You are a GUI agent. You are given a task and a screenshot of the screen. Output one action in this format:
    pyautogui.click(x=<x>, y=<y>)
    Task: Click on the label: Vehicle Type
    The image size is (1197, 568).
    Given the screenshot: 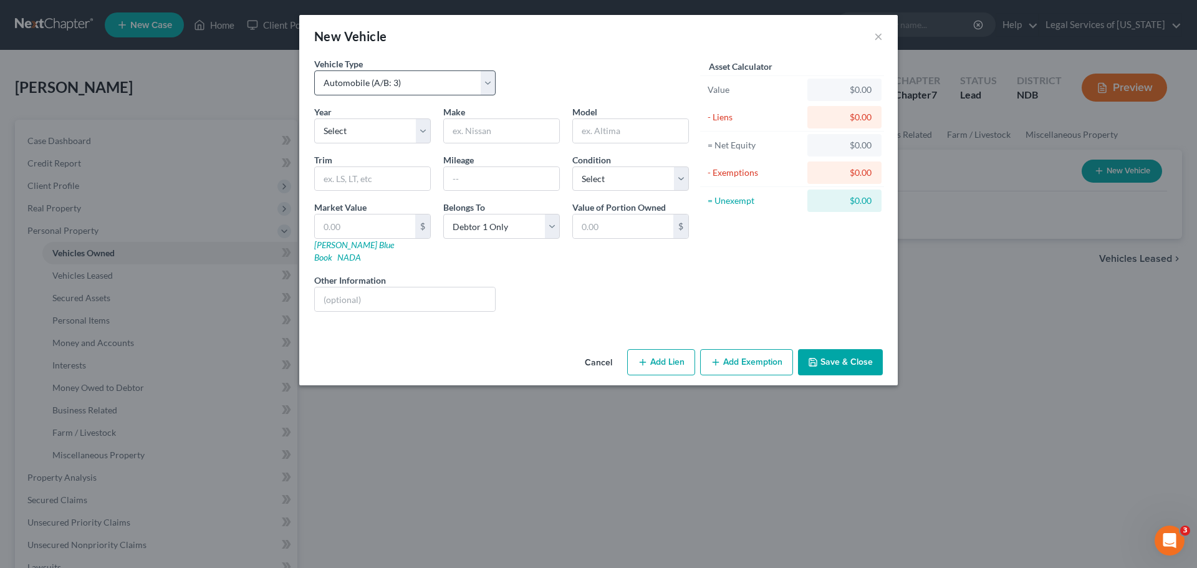 What is the action you would take?
    pyautogui.click(x=338, y=64)
    